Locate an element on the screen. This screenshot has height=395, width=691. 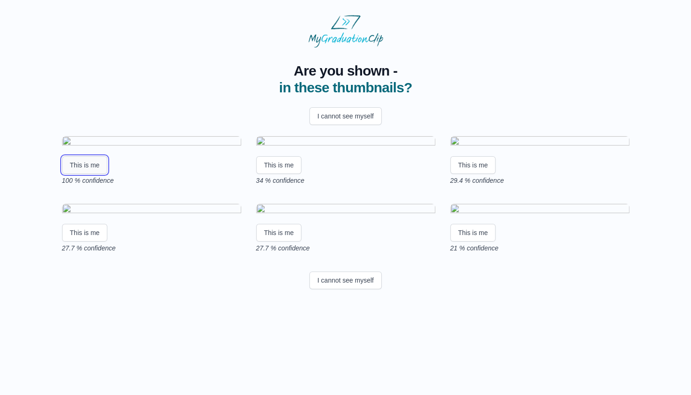
img: f2d8f2a095abdbd66427e477b1b74a3e0fcb2b0c.gif is located at coordinates (152, 142).